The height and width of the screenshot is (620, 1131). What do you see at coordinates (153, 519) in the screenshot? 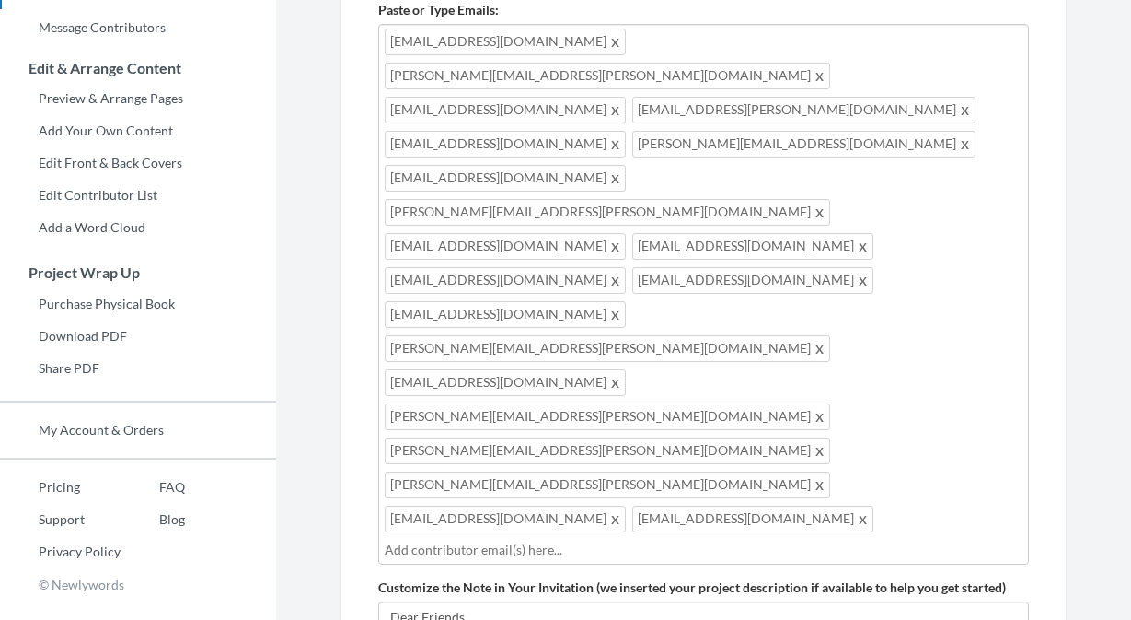
I see `a: Blog` at bounding box center [153, 519].